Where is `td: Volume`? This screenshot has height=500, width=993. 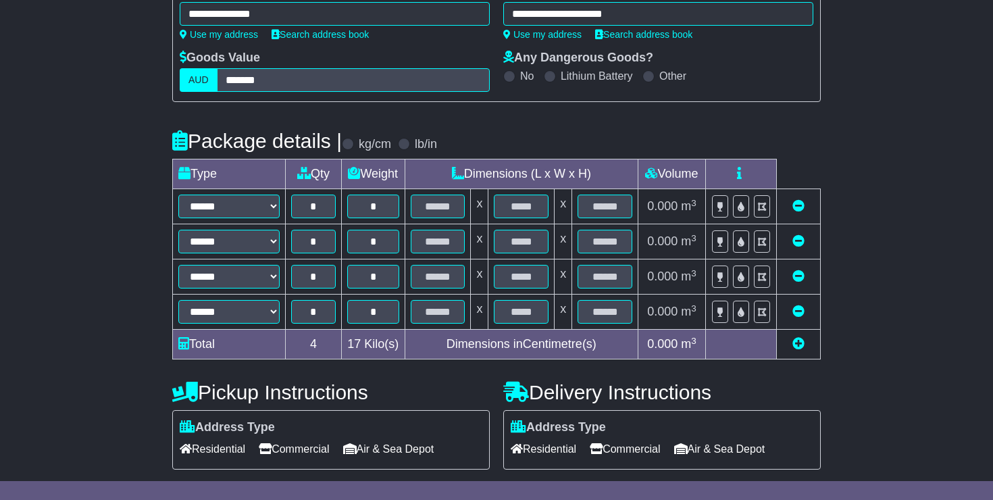
td: Volume is located at coordinates (671, 174).